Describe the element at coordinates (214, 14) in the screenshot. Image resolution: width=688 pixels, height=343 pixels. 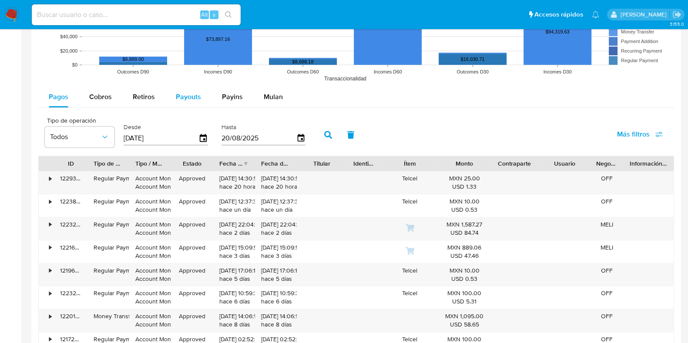
I see `span: s` at that location.